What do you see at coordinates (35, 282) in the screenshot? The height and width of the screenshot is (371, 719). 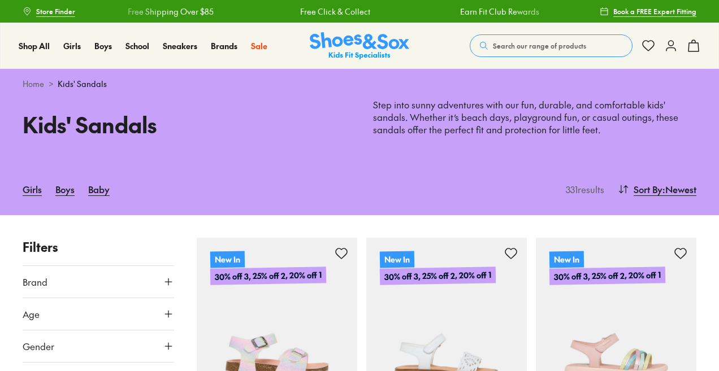 I see `span: Brand` at bounding box center [35, 282].